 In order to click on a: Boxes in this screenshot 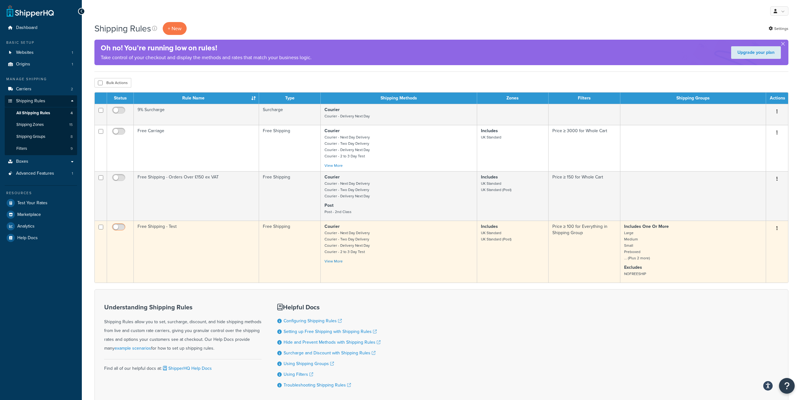, I will do `click(41, 161)`.